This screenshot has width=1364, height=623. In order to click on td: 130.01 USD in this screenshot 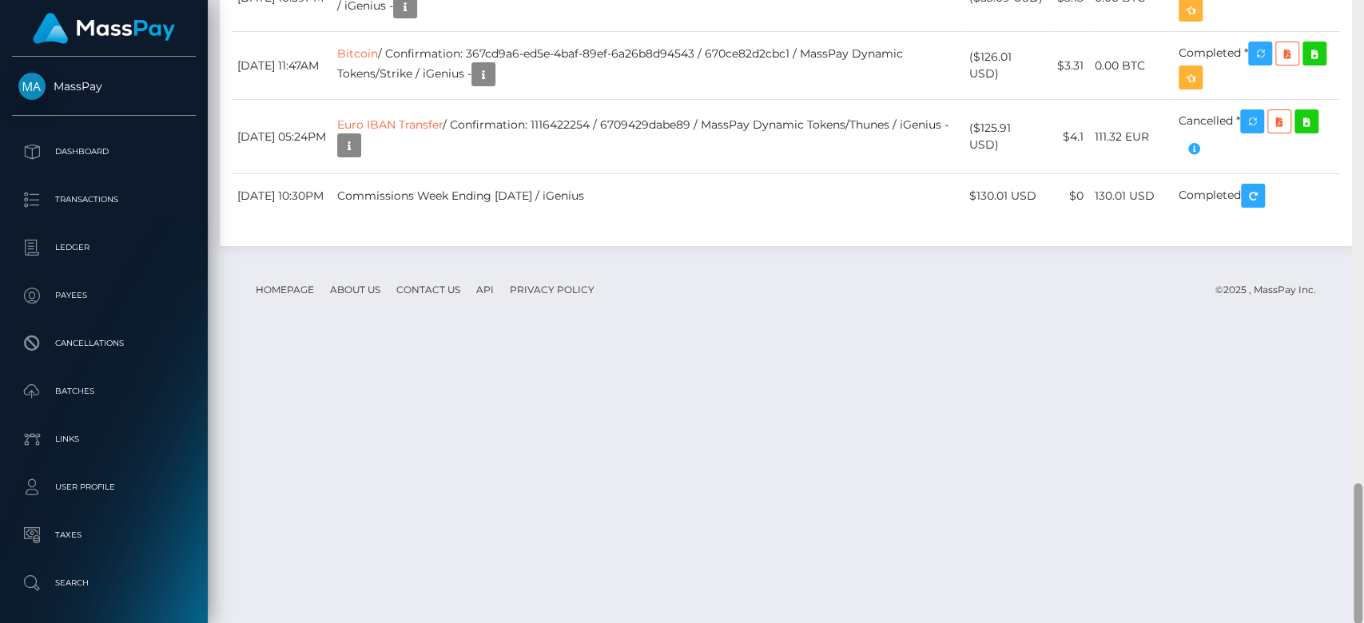, I will do `click(1130, 196)`.